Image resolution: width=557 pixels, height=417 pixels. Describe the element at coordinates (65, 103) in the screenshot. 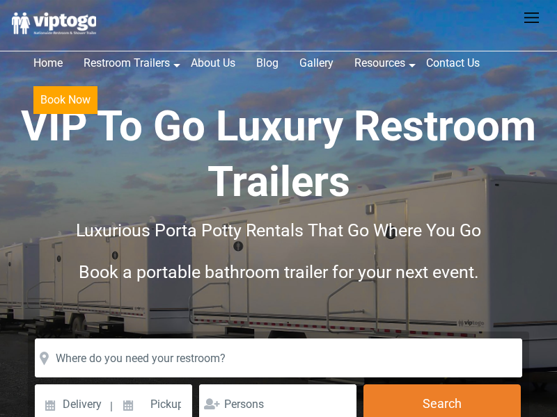

I see `a: Book Now` at that location.